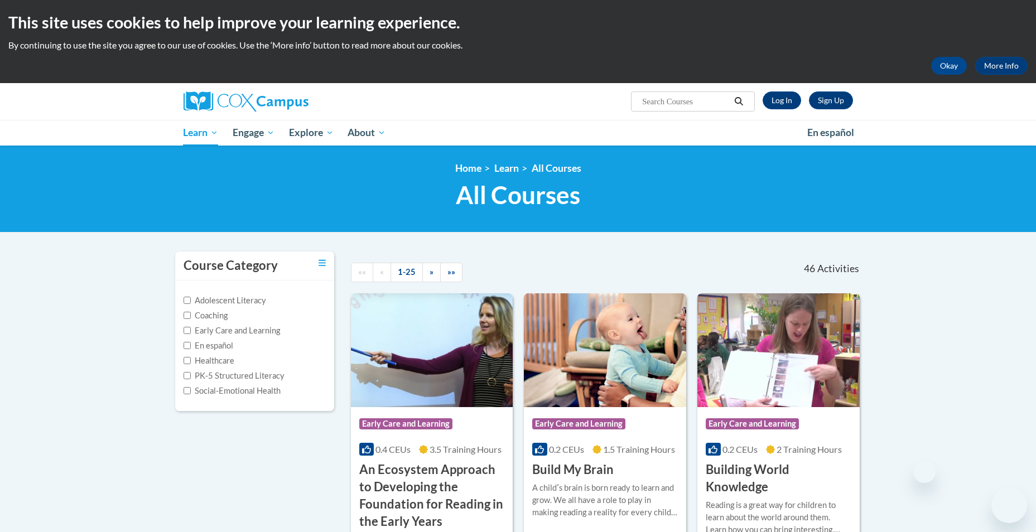  I want to click on h3: Course Category, so click(230, 265).